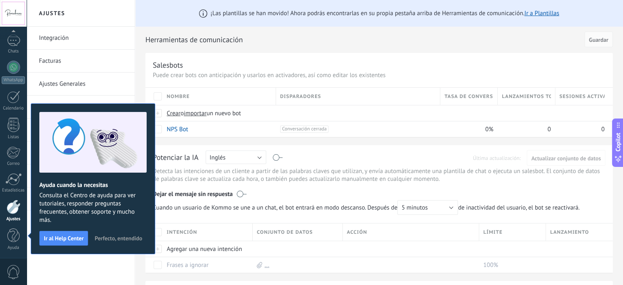  I want to click on div: 100%, so click(510, 265).